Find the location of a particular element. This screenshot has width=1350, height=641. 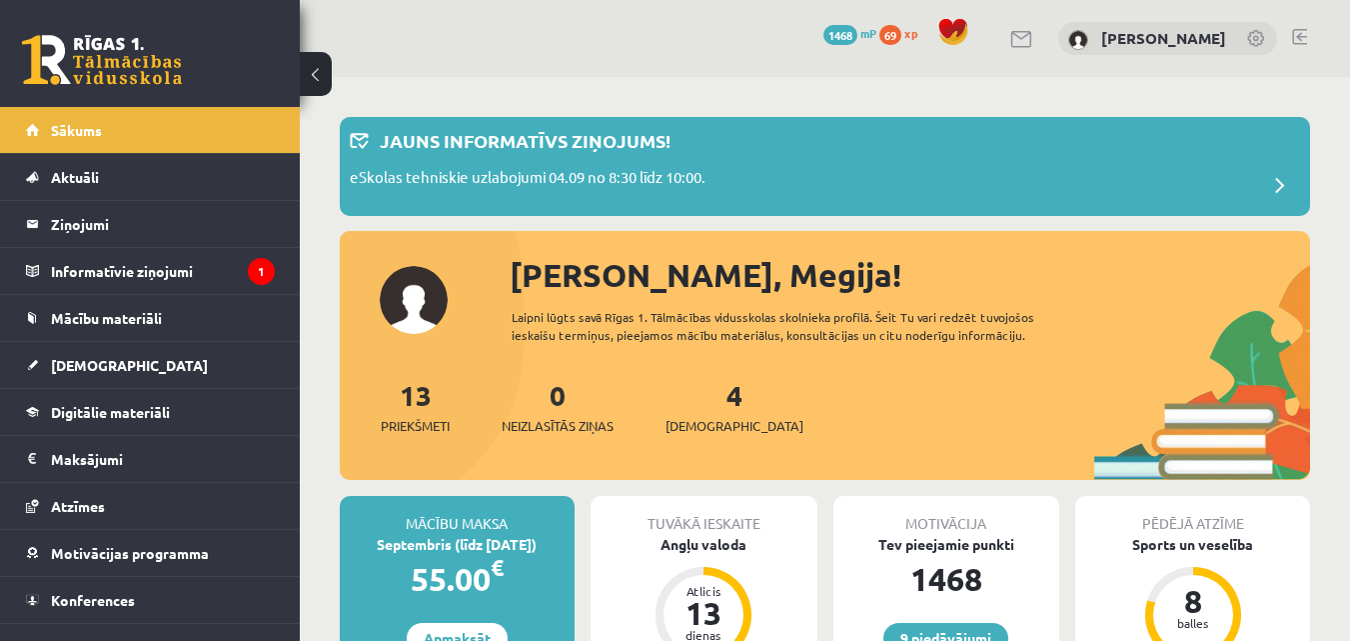

div: balles is located at coordinates (1193, 623).